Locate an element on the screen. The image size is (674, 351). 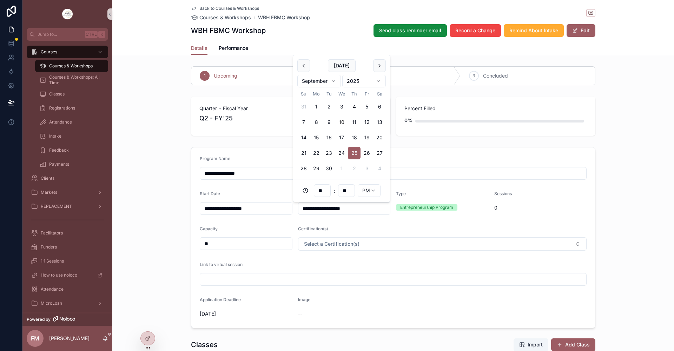
span: Application Deadline is located at coordinates (220, 299).